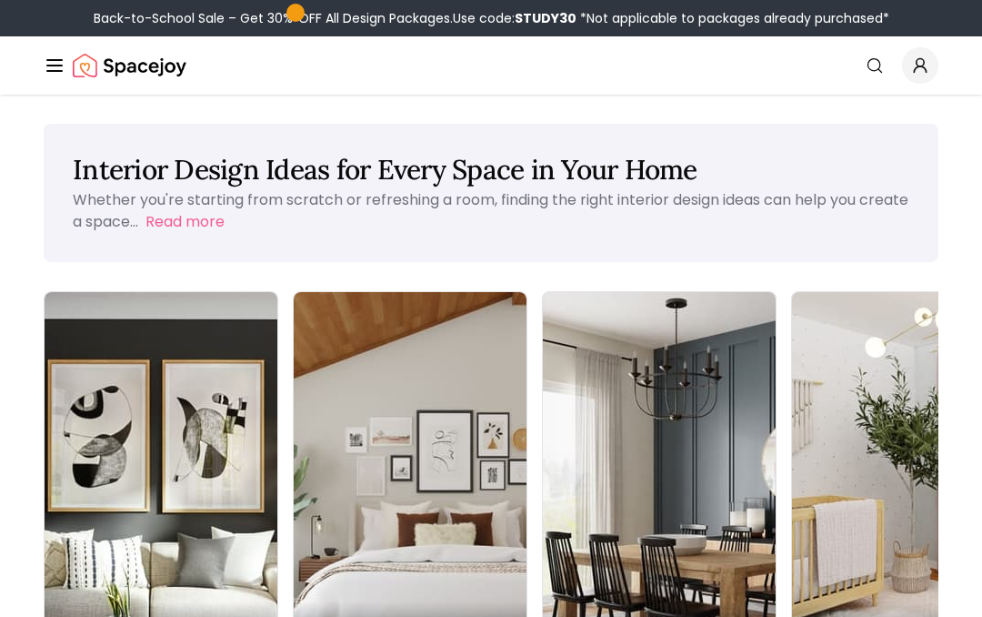 The height and width of the screenshot is (617, 982). What do you see at coordinates (491, 65) in the screenshot?
I see `nav: Global` at bounding box center [491, 65].